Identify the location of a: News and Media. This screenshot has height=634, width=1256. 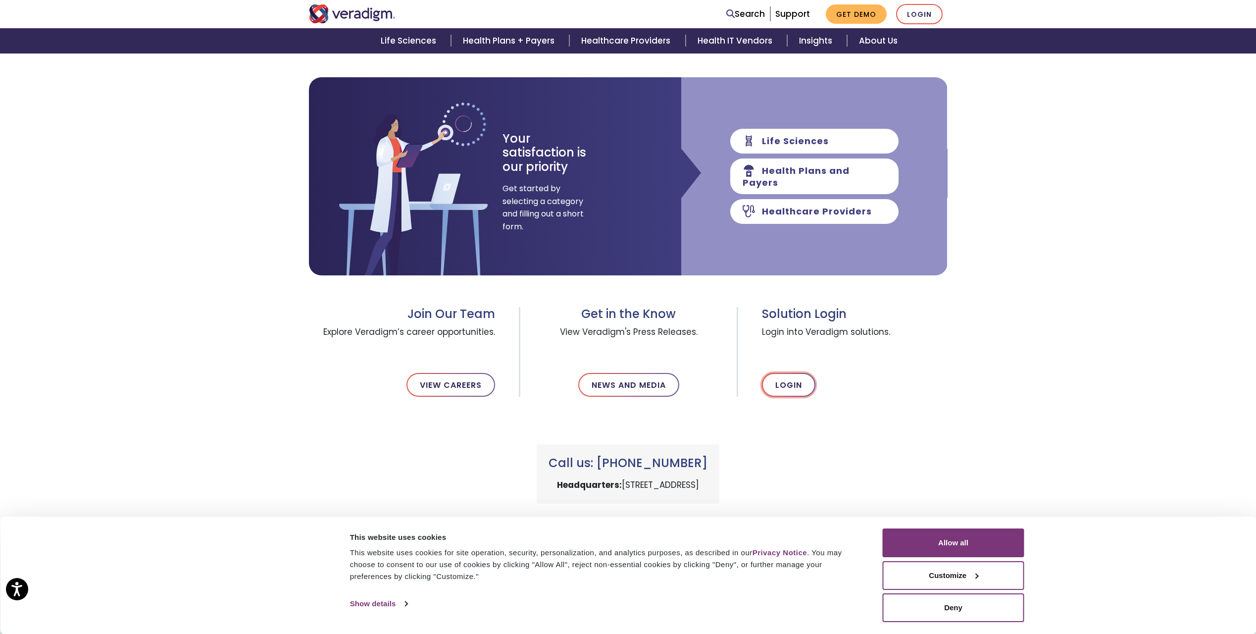
(629, 385).